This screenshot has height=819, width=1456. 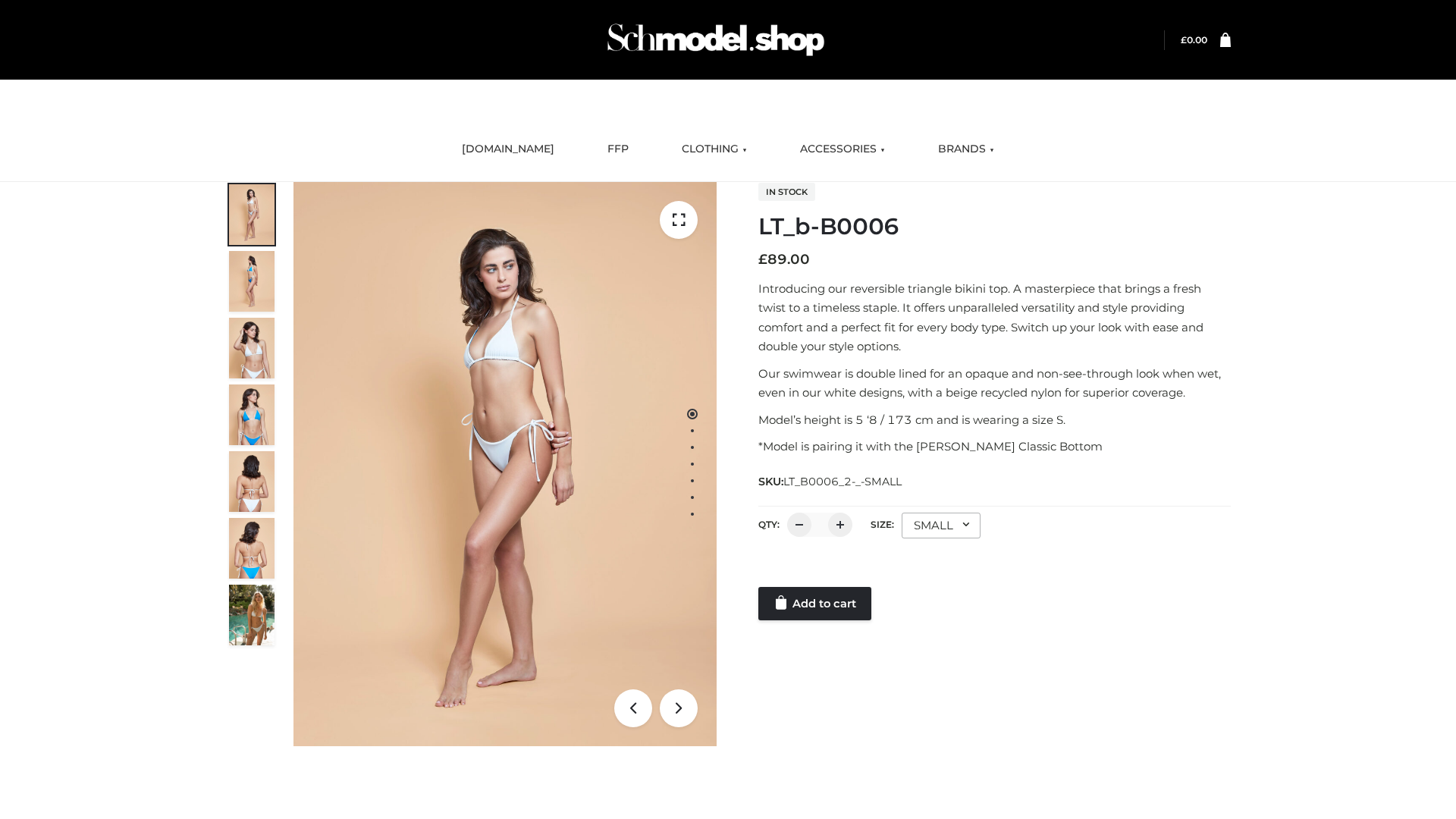 I want to click on bdi: 0.00, so click(x=1193, y=40).